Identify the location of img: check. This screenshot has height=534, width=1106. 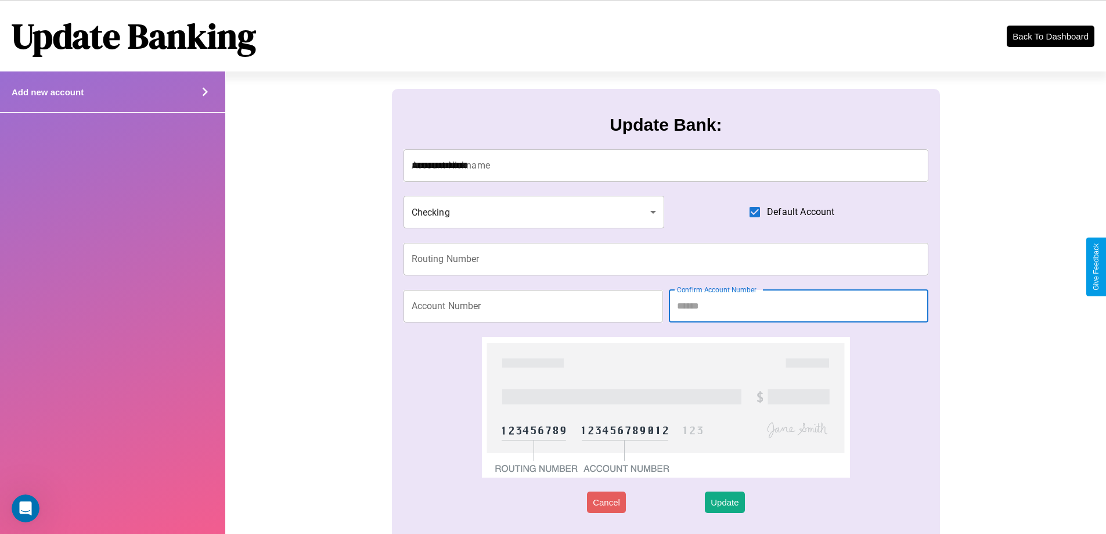
(666, 407).